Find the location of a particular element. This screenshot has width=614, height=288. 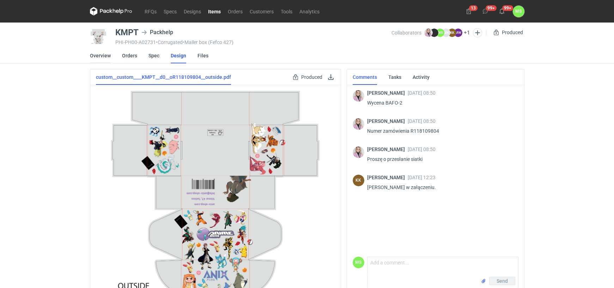

p: Proszę o przesłanie siatki is located at coordinates (440, 159).